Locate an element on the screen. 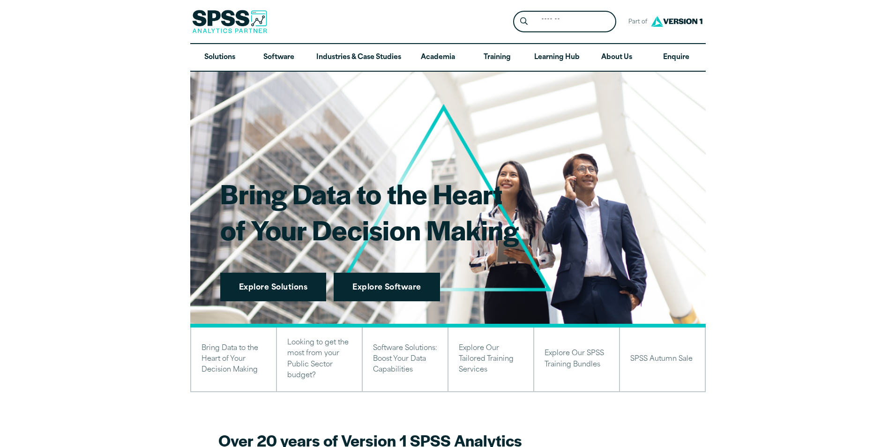 The width and height of the screenshot is (896, 447). button: Looking to get the most from your Public Sector budget? is located at coordinates (319, 358).